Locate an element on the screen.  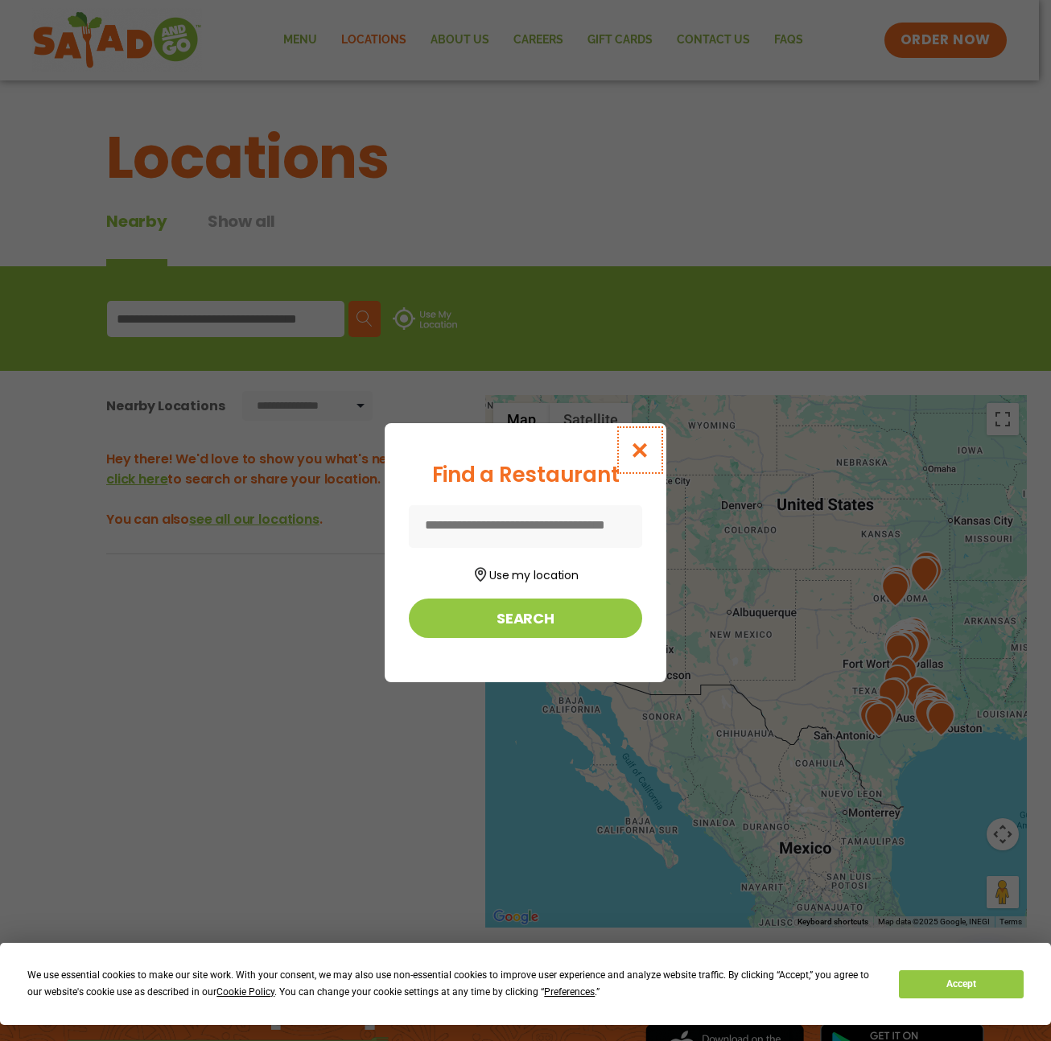
button: Close modal is located at coordinates (640, 450).